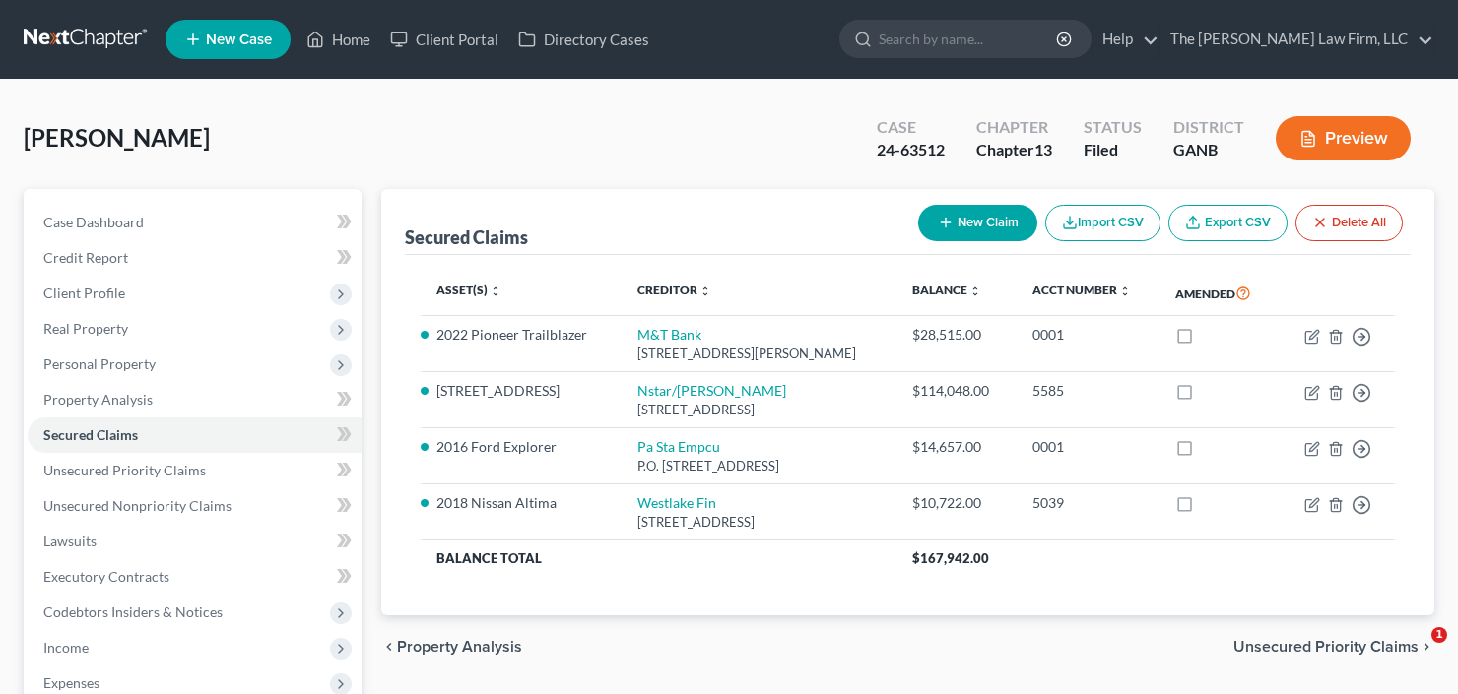 This screenshot has width=1458, height=694. Describe the element at coordinates (521, 503) in the screenshot. I see `li: 2018 Nissan Altima` at that location.